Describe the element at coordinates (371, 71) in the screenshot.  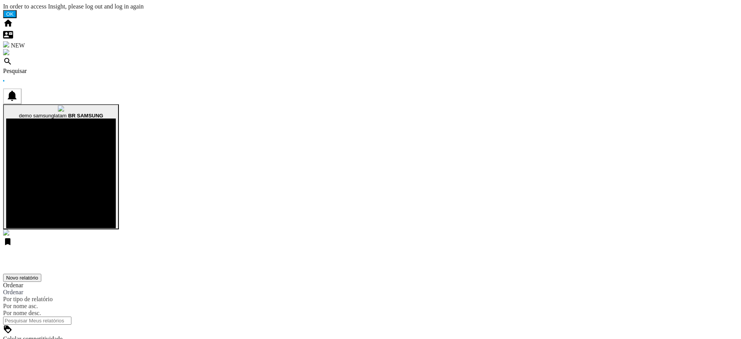
I see `div: Pesquisar` at that location.